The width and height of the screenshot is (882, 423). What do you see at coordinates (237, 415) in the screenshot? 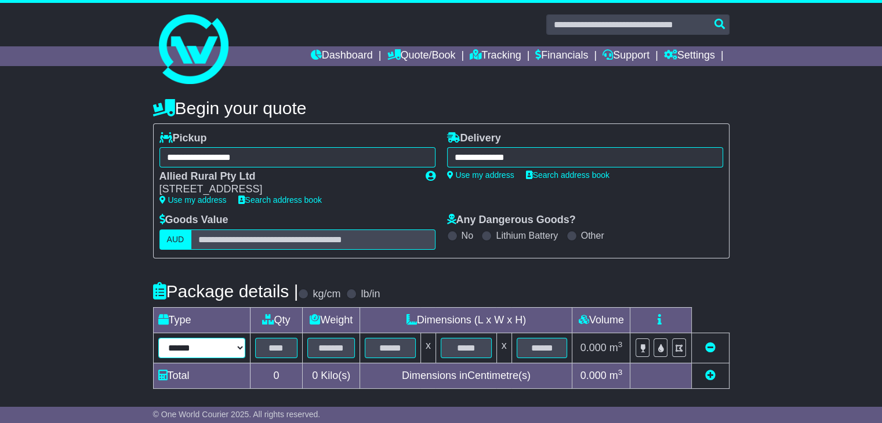
I see `span: © One World Courier 2025. All rights reserved.` at bounding box center [237, 415].